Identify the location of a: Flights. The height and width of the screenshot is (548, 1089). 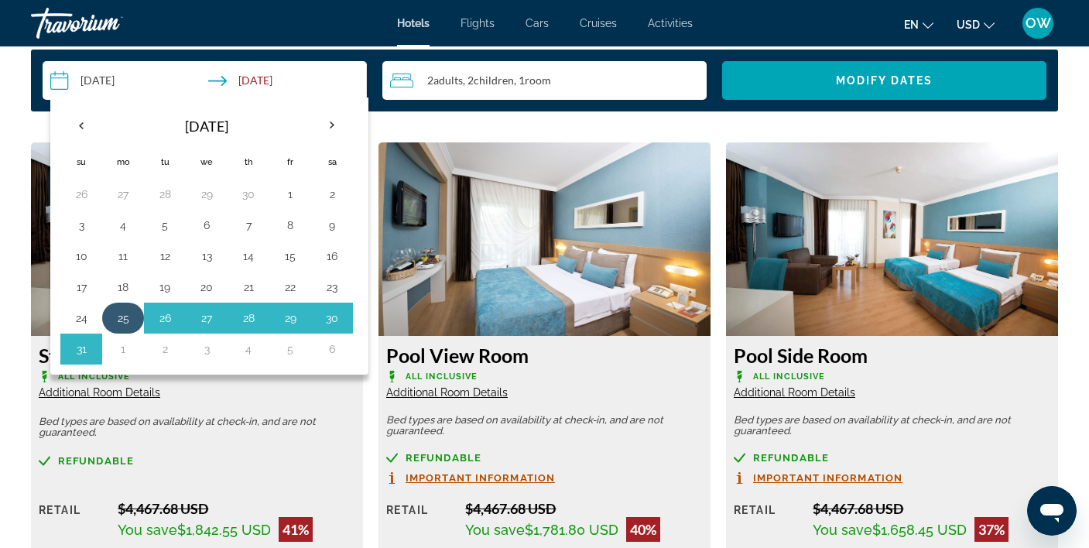
(478, 23).